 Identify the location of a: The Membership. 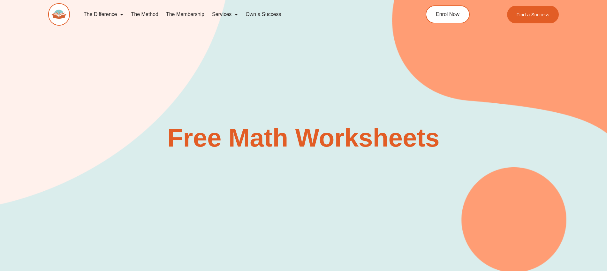
(185, 14).